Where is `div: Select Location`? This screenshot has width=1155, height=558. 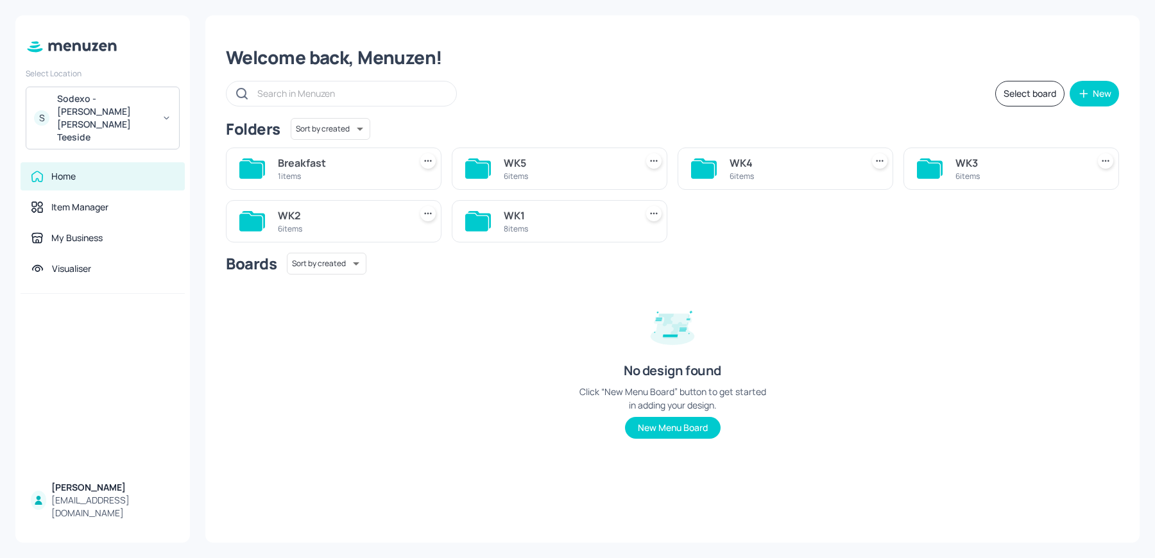
div: Select Location is located at coordinates (103, 73).